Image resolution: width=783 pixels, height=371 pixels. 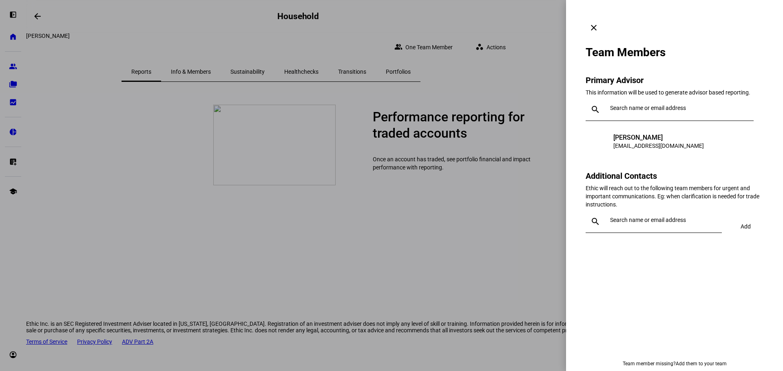 I want to click on div: BM, so click(x=599, y=142).